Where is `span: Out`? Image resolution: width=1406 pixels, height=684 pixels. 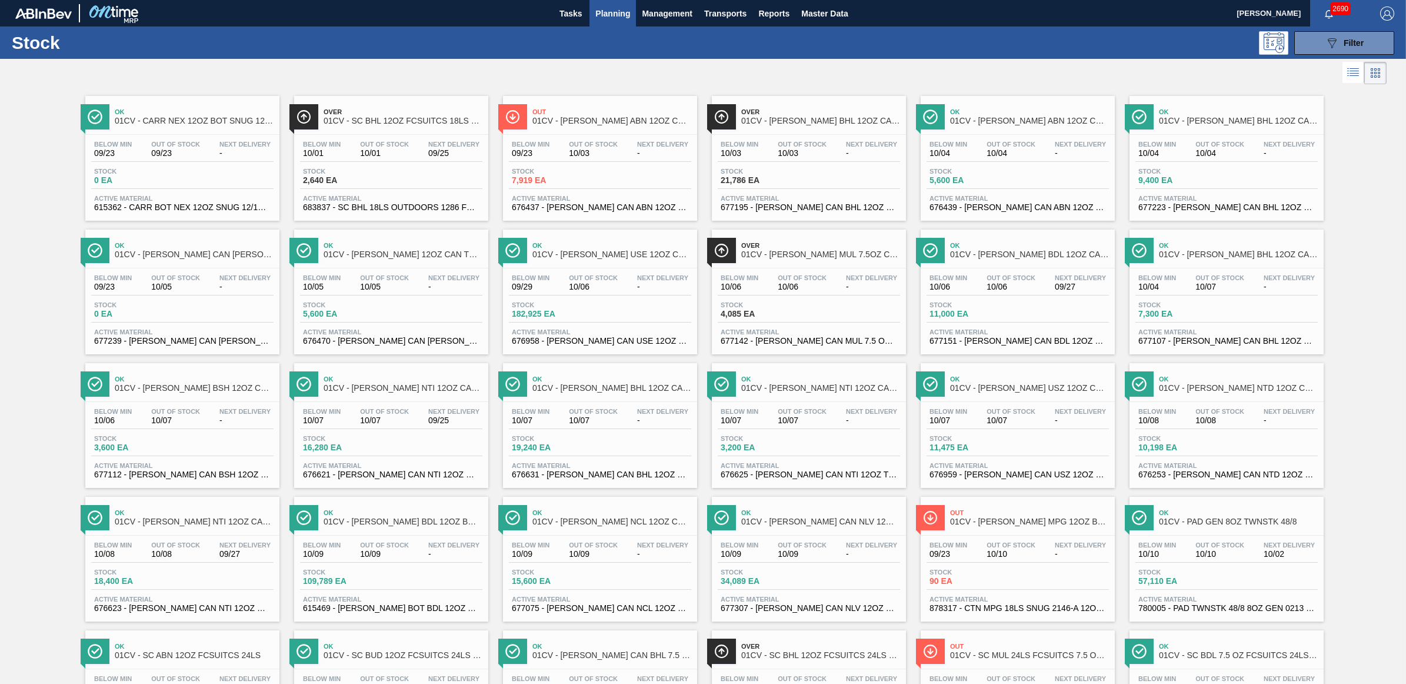
span: Out is located at coordinates (1029, 512).